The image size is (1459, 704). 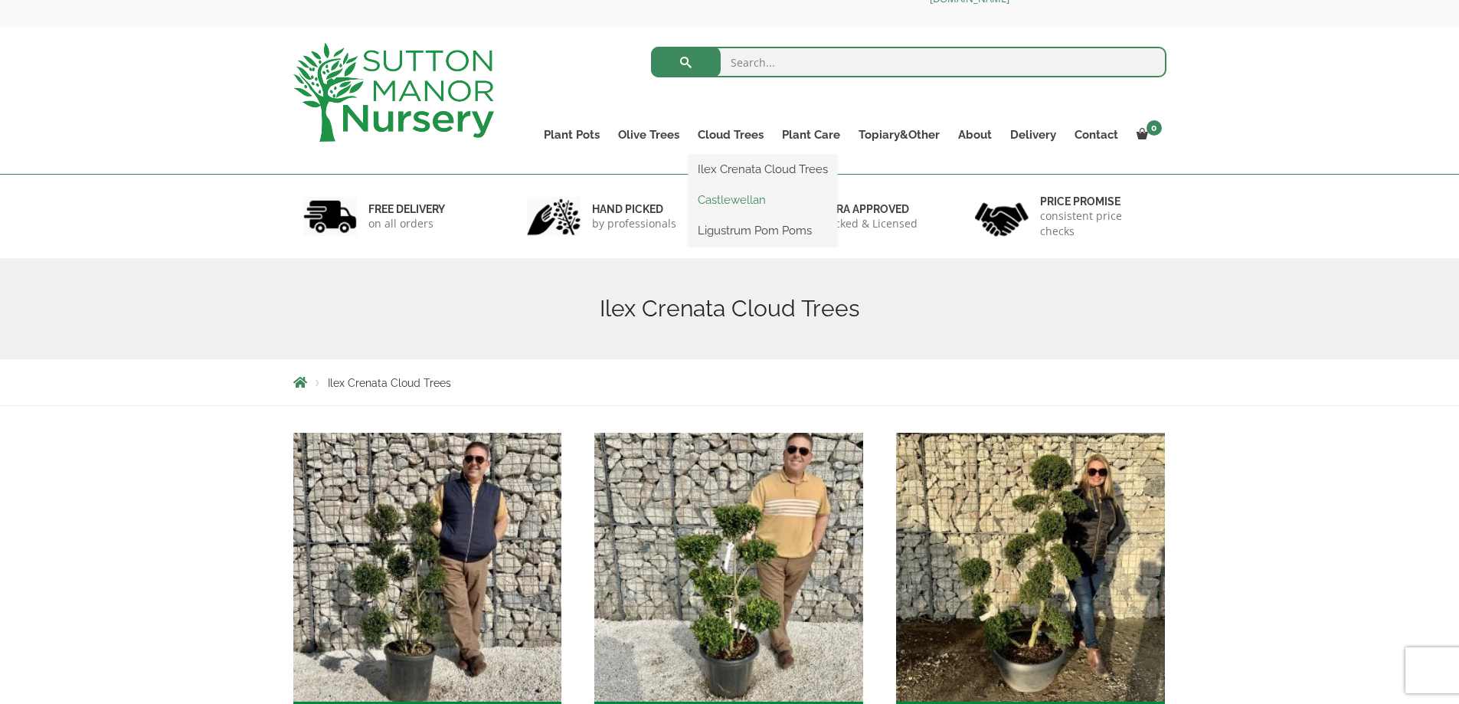 I want to click on span: Ilex Crenata Cloud Trees, so click(x=389, y=383).